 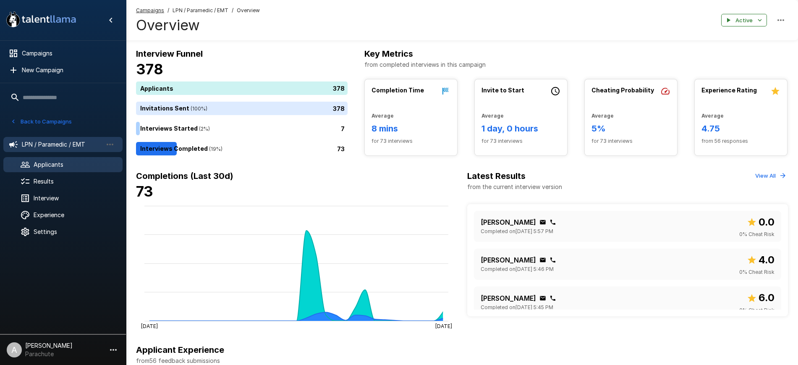 I want to click on b: 4.0, so click(x=766, y=259).